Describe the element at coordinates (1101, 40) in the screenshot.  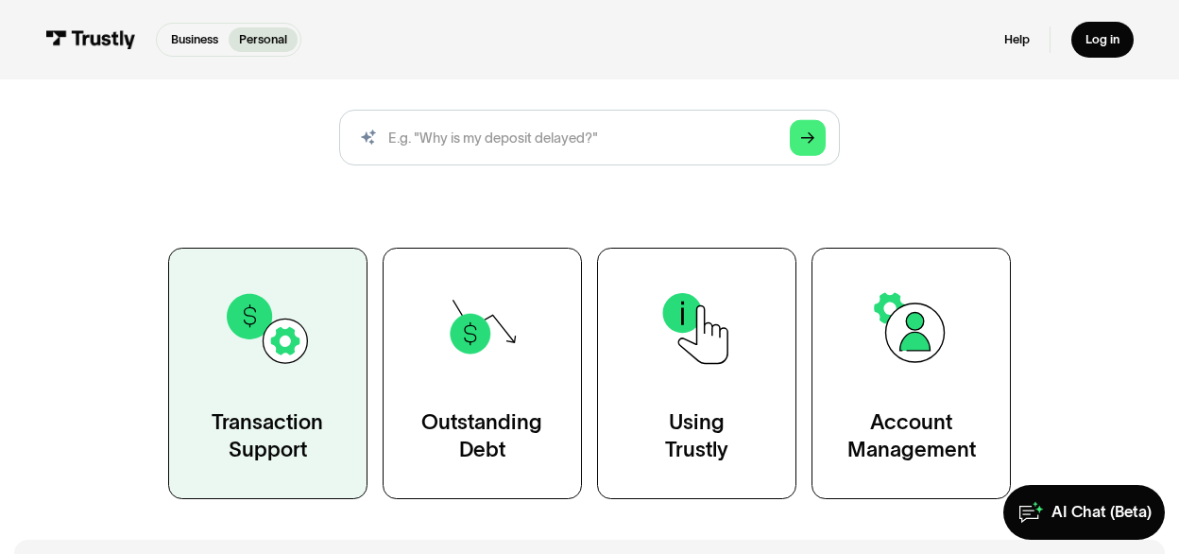
I see `a: Log in` at that location.